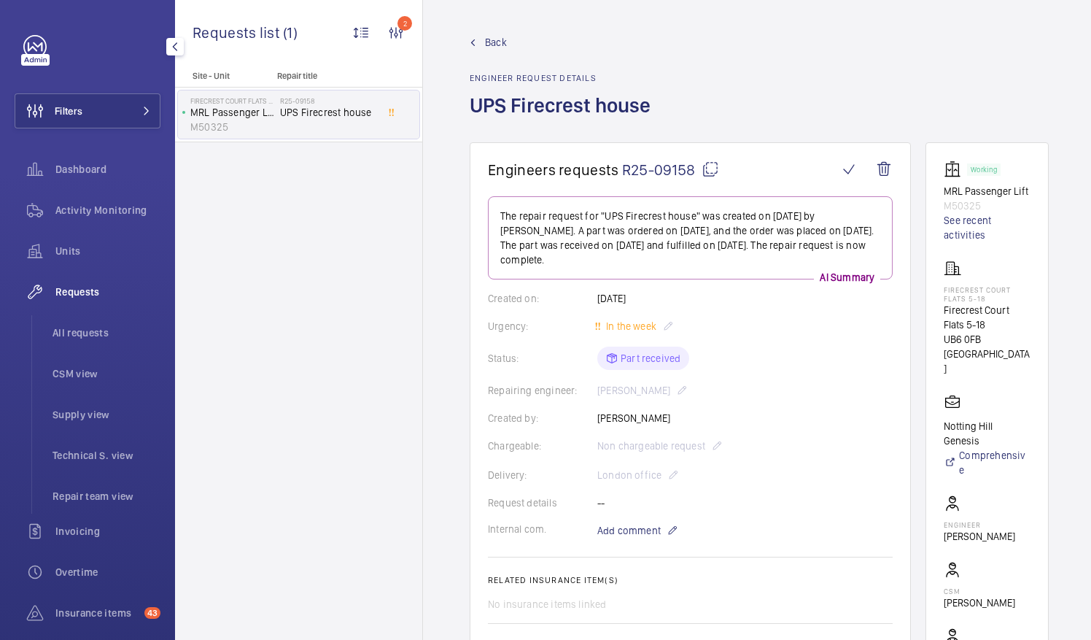  Describe the element at coordinates (565, 117) in the screenshot. I see `h1: UPS Firecrest house` at that location.